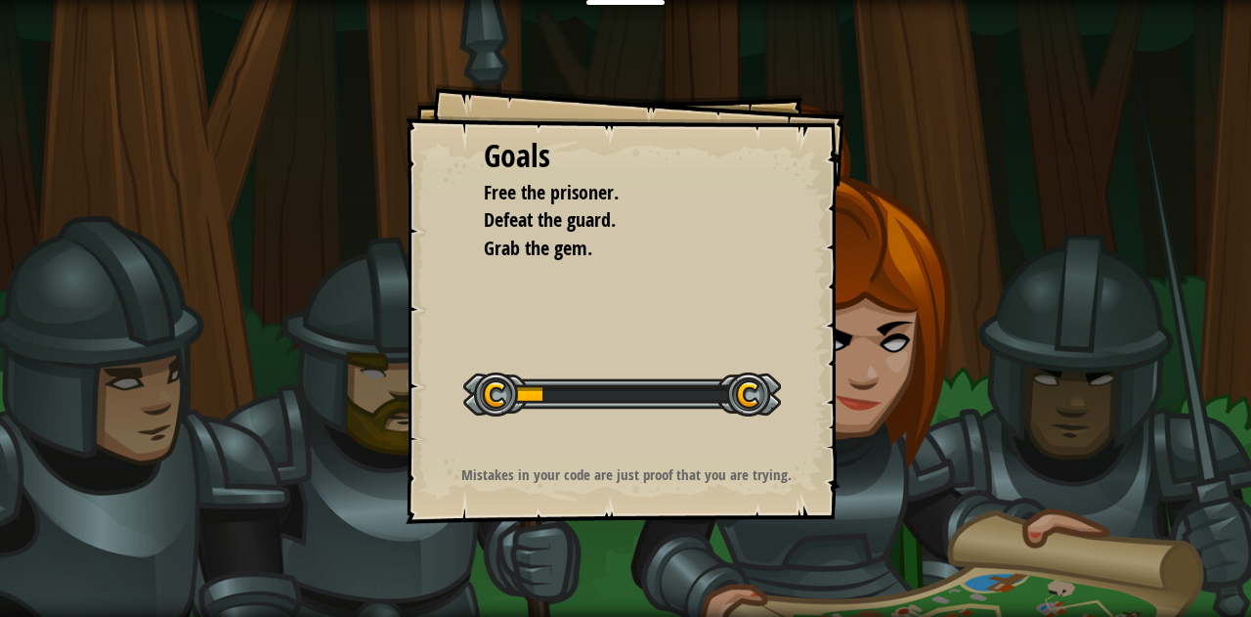  What do you see at coordinates (611, 220) in the screenshot?
I see `li: Defeat the guard.` at bounding box center [611, 220].